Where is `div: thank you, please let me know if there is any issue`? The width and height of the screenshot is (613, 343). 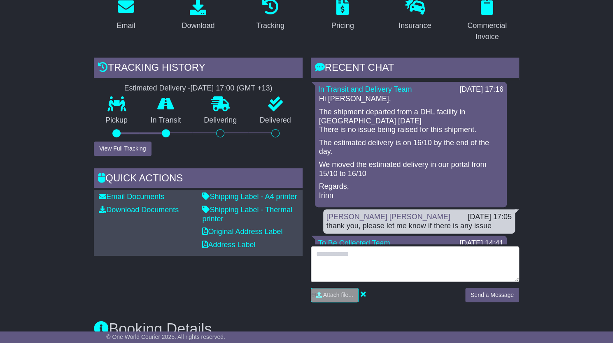 div: thank you, please let me know if there is any issue is located at coordinates (419, 226).